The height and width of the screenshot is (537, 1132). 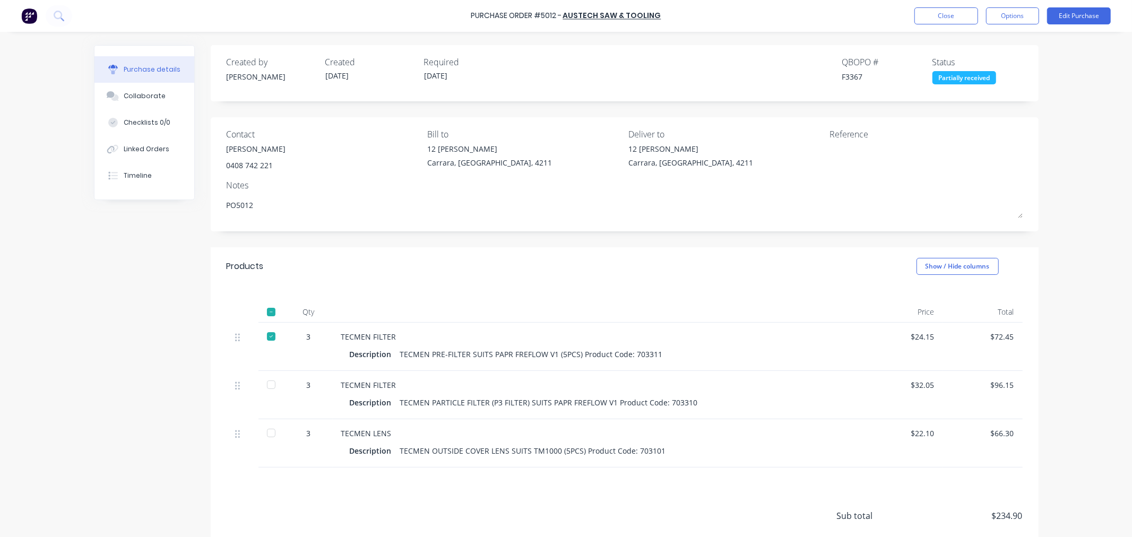 I want to click on div: Linked Orders, so click(x=146, y=149).